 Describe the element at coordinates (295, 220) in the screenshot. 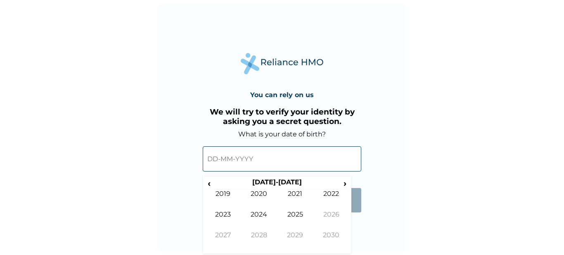

I see `td: 2025` at that location.